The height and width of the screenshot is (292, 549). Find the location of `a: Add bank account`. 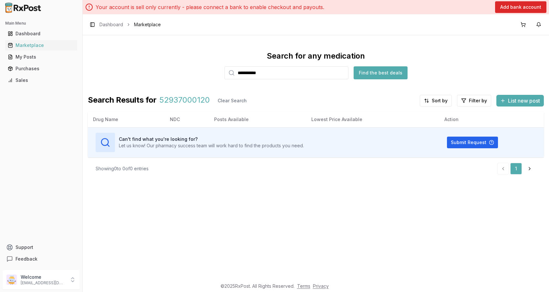

a: Add bank account is located at coordinates (521, 7).